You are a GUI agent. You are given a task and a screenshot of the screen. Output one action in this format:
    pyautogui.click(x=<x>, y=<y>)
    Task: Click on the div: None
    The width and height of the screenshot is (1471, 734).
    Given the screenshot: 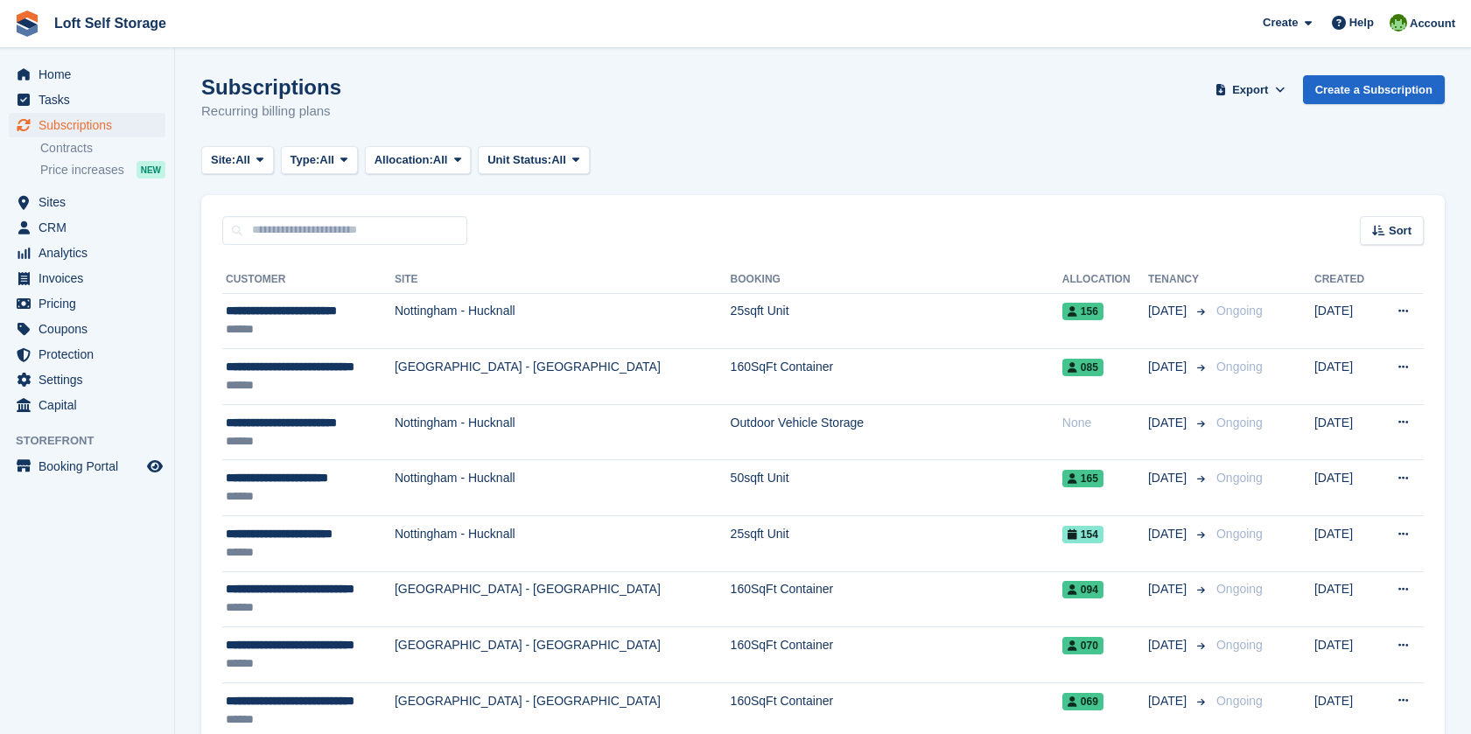 What is the action you would take?
    pyautogui.click(x=1105, y=423)
    